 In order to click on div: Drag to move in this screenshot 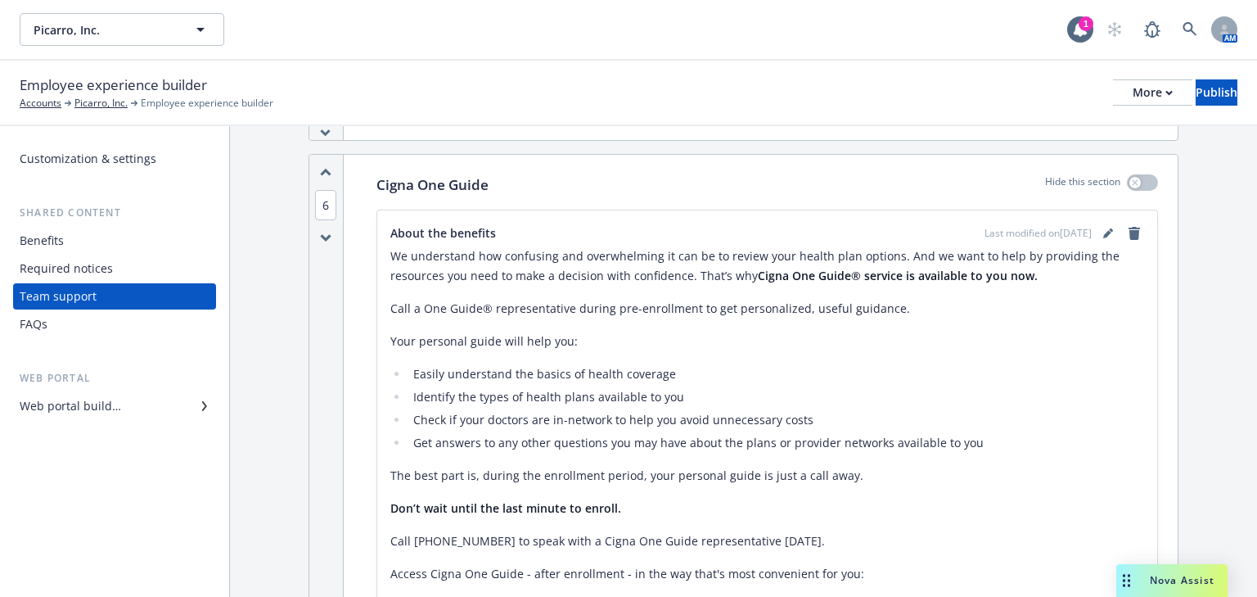, I will do `click(1126, 580)`.